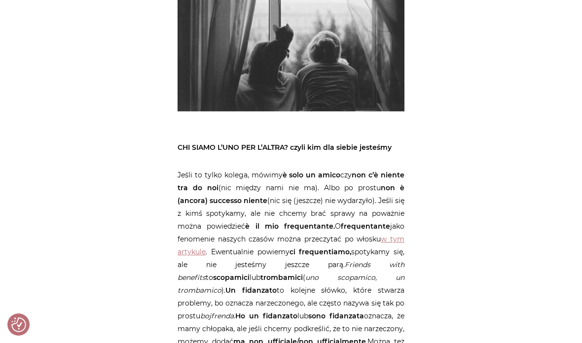 This screenshot has width=582, height=343. What do you see at coordinates (291, 284) in the screenshot?
I see `em: uno scopamico, un trombamico` at bounding box center [291, 284].